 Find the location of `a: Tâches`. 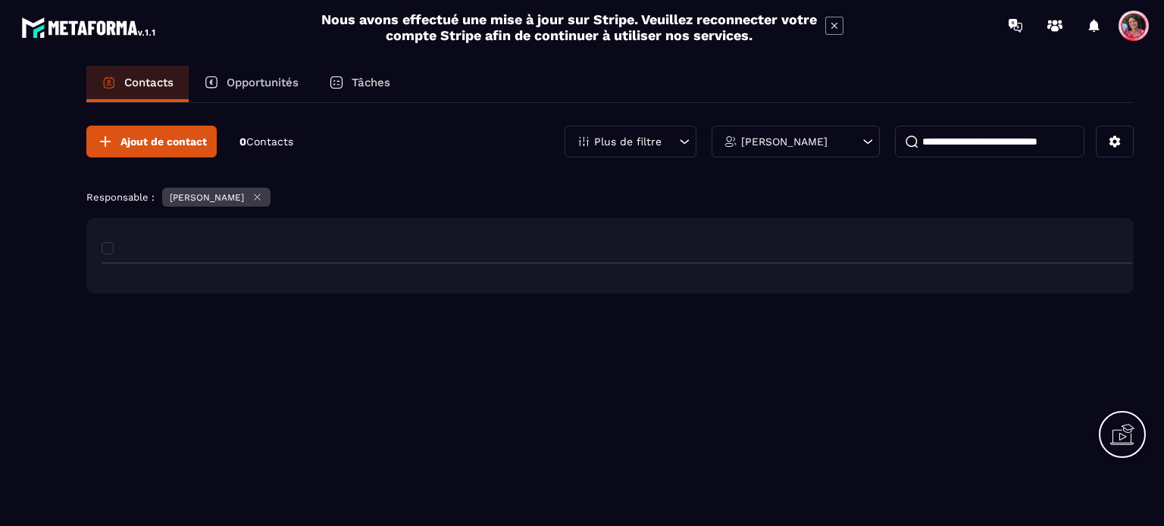

a: Tâches is located at coordinates (359, 84).